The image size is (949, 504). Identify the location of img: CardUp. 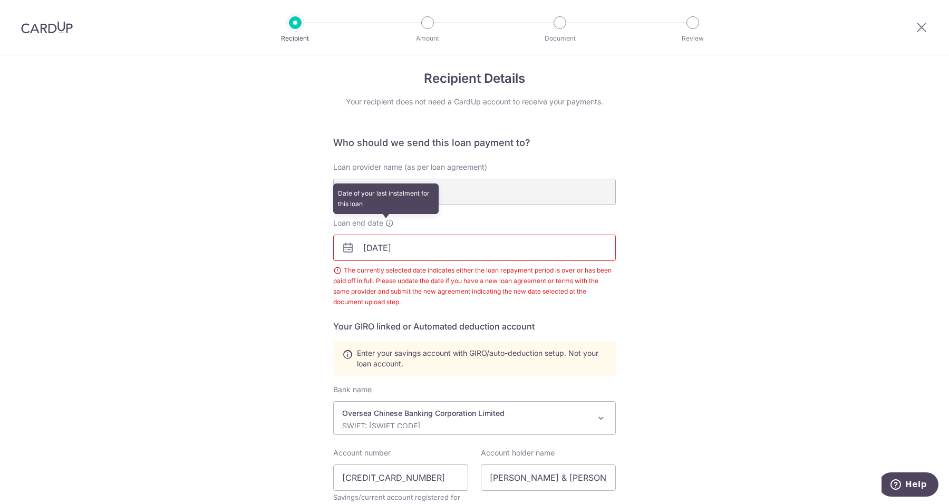
(47, 27).